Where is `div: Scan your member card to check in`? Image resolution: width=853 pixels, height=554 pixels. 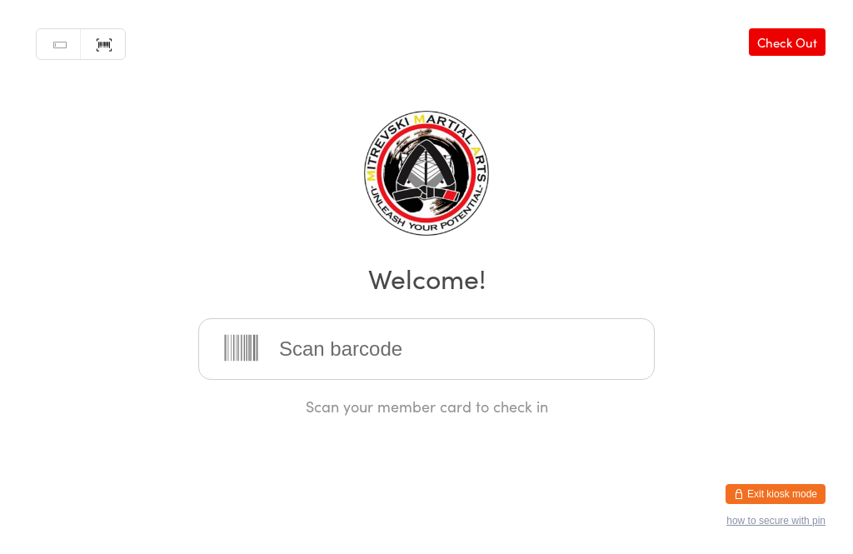
div: Scan your member card to check in is located at coordinates (426, 406).